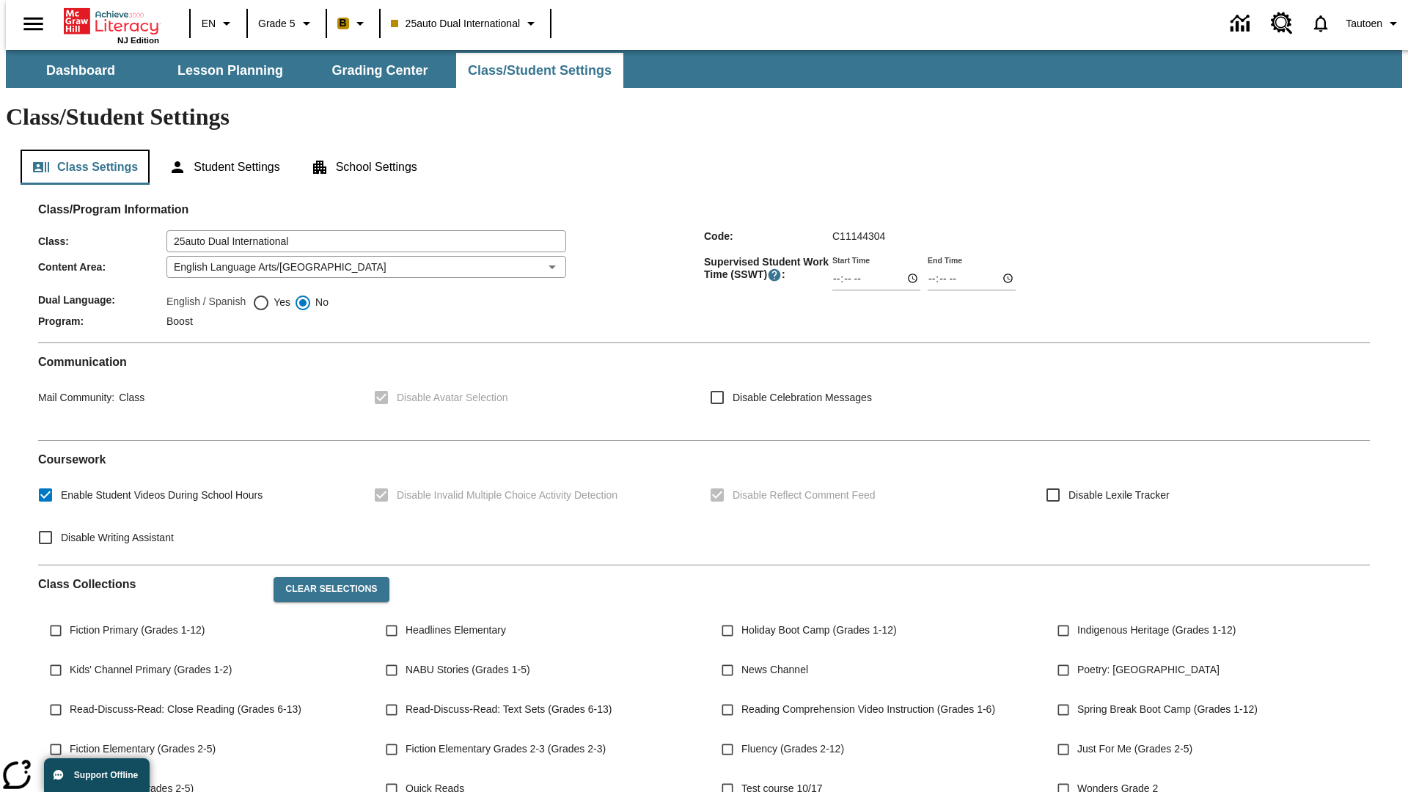 The image size is (1408, 792). Describe the element at coordinates (819, 630) in the screenshot. I see `span: Holiday Boot Camp (Grades 1-12)` at that location.